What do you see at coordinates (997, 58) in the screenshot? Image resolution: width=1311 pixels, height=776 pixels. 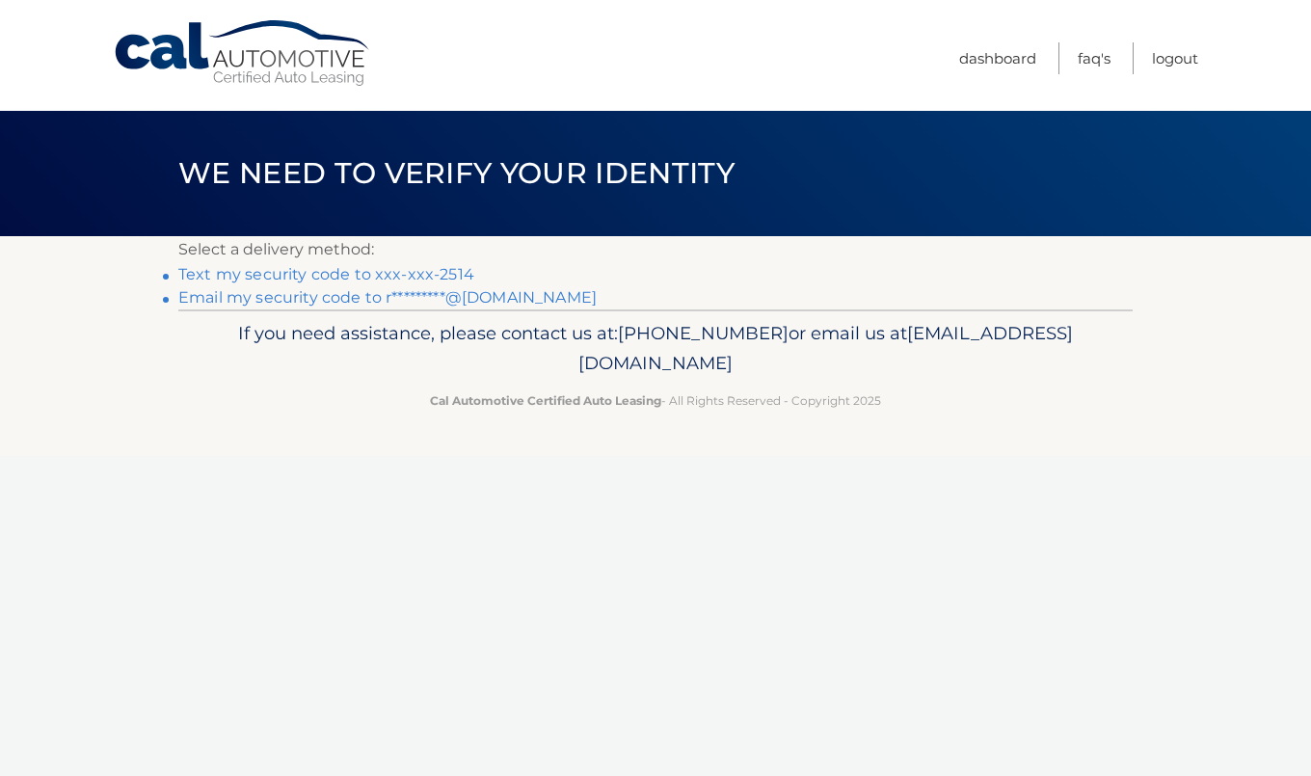 I see `a: Dashboard` at bounding box center [997, 58].